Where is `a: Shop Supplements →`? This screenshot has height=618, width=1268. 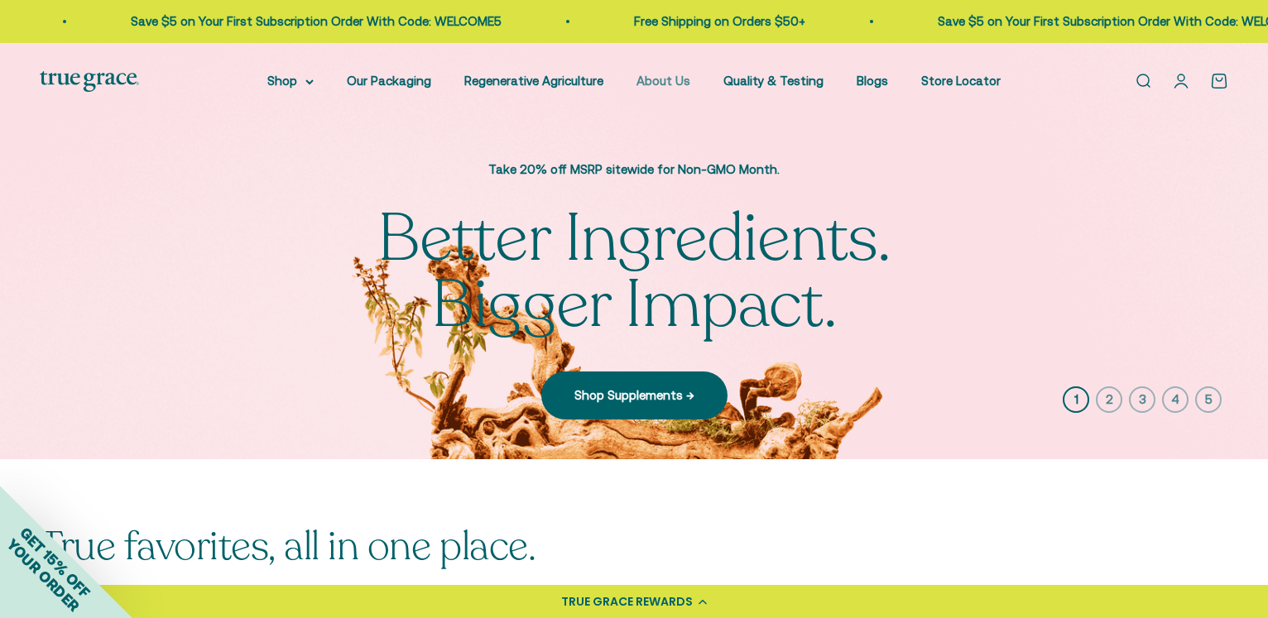 a: Shop Supplements → is located at coordinates (634, 396).